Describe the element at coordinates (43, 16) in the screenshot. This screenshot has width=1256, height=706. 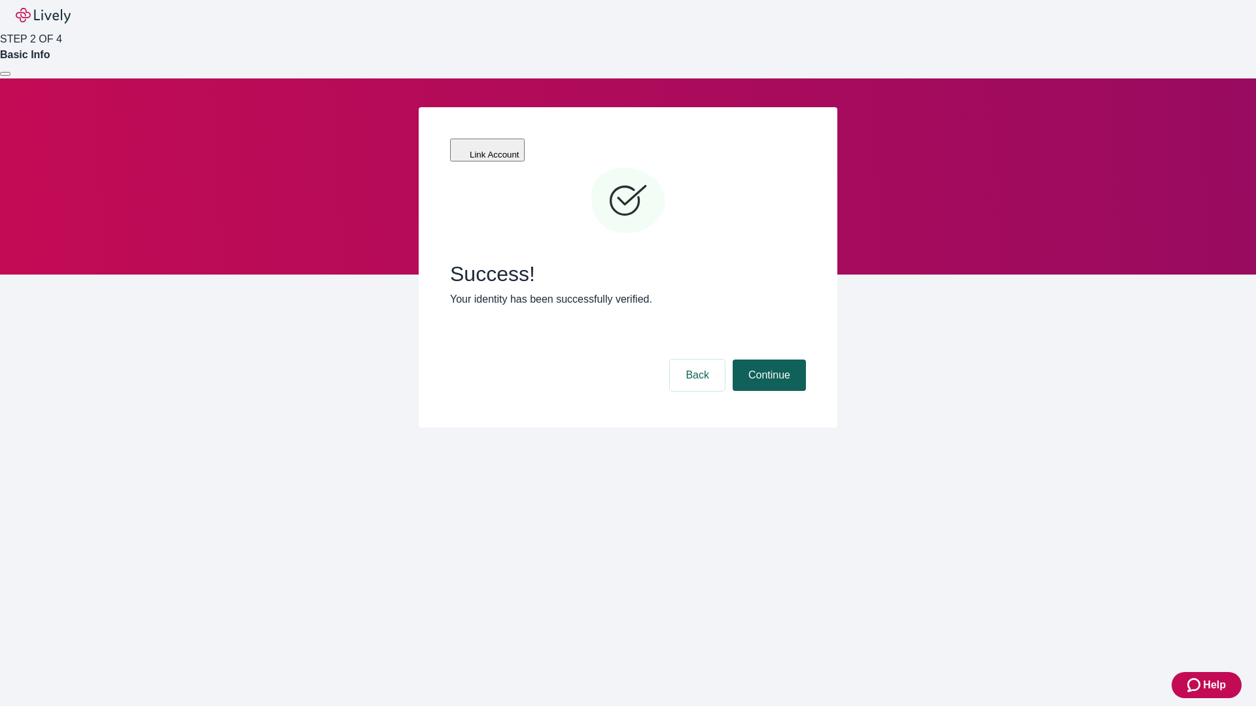
I see `img: Lively` at that location.